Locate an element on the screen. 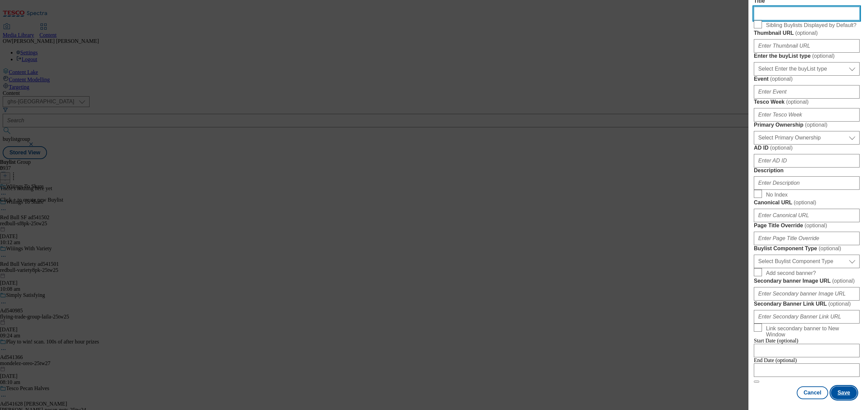 Image resolution: width=865 pixels, height=410 pixels. label: Thumbnail URL is located at coordinates (806, 33).